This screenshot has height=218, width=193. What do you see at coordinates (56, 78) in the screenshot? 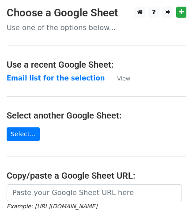
I see `a: Email list for the selection` at bounding box center [56, 78].